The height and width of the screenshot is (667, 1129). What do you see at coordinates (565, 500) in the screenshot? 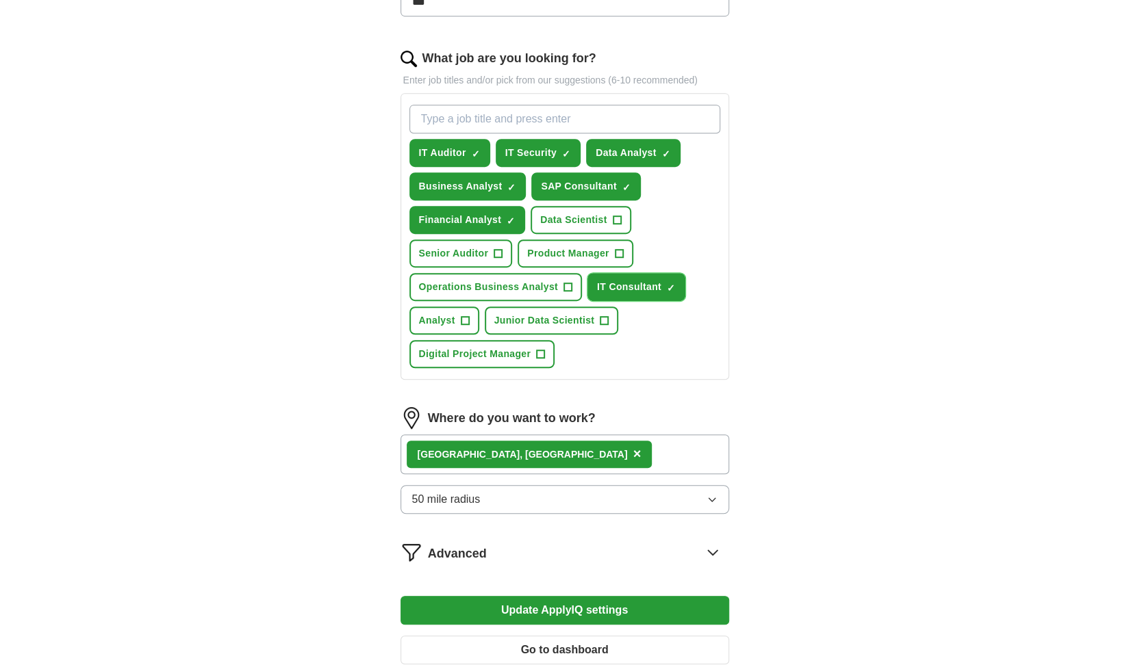
I see `button: 50 mile radius` at bounding box center [565, 500].